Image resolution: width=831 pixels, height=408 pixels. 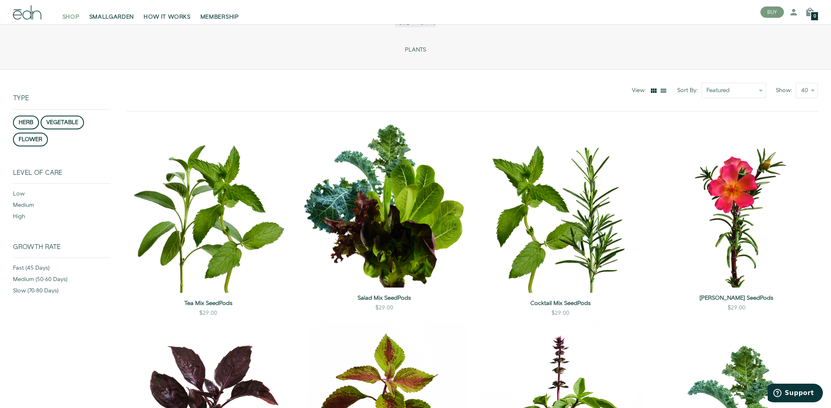 What do you see at coordinates (62, 293) in the screenshot?
I see `div: slow (70-80 days)` at bounding box center [62, 293].